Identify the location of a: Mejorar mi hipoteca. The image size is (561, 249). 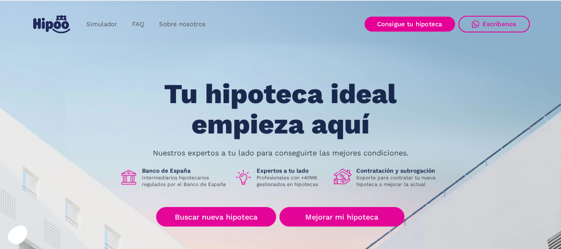
(342, 217).